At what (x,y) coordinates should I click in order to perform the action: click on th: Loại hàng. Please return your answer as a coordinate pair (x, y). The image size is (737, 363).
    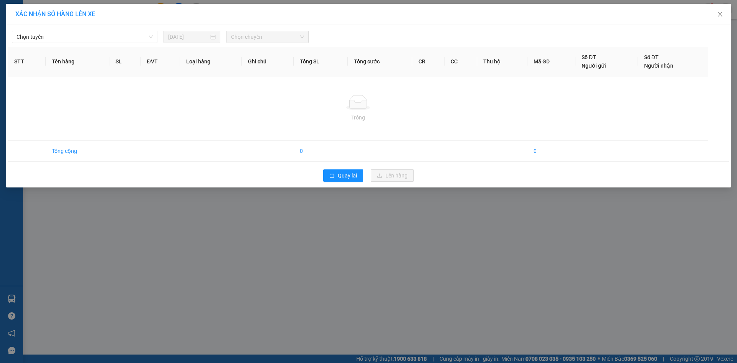
    Looking at the image, I should click on (211, 61).